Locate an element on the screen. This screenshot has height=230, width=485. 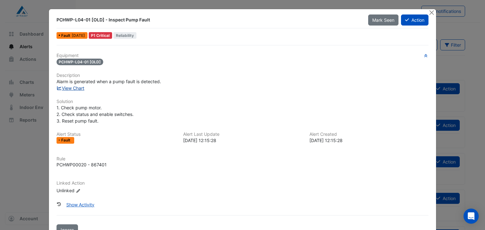
h6: Equipment is located at coordinates (242, 56).